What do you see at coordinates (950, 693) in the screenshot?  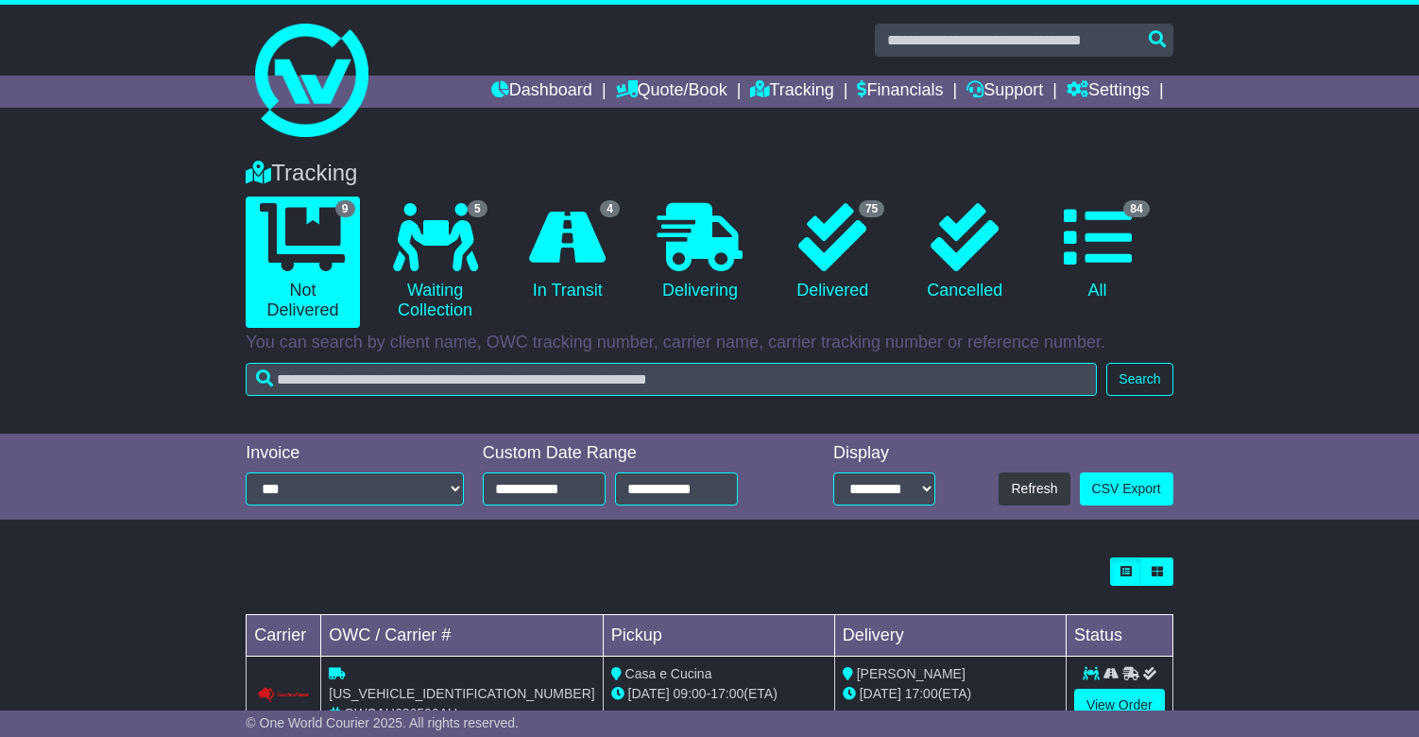 I see `div: (ETA)` at bounding box center [950, 693].